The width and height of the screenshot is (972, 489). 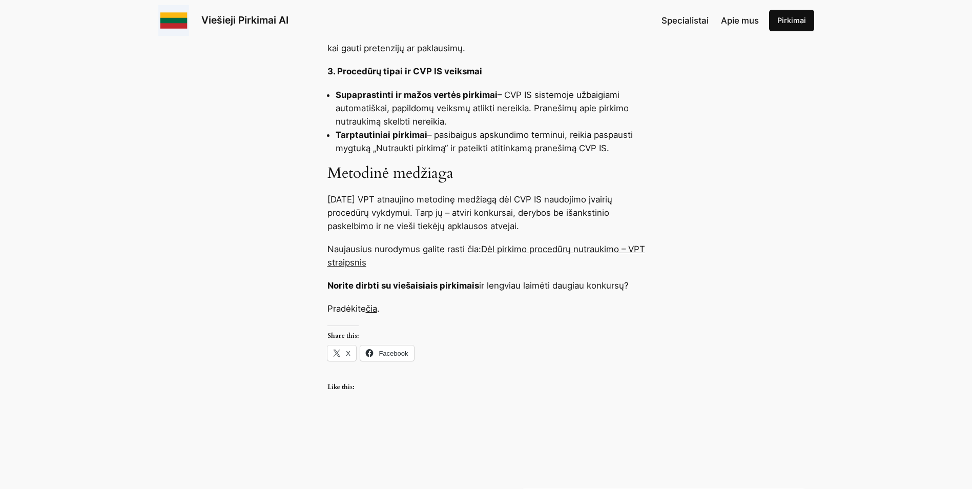 What do you see at coordinates (403, 285) in the screenshot?
I see `strong: Norite dirbti su viešaisiais pirkimais` at bounding box center [403, 285].